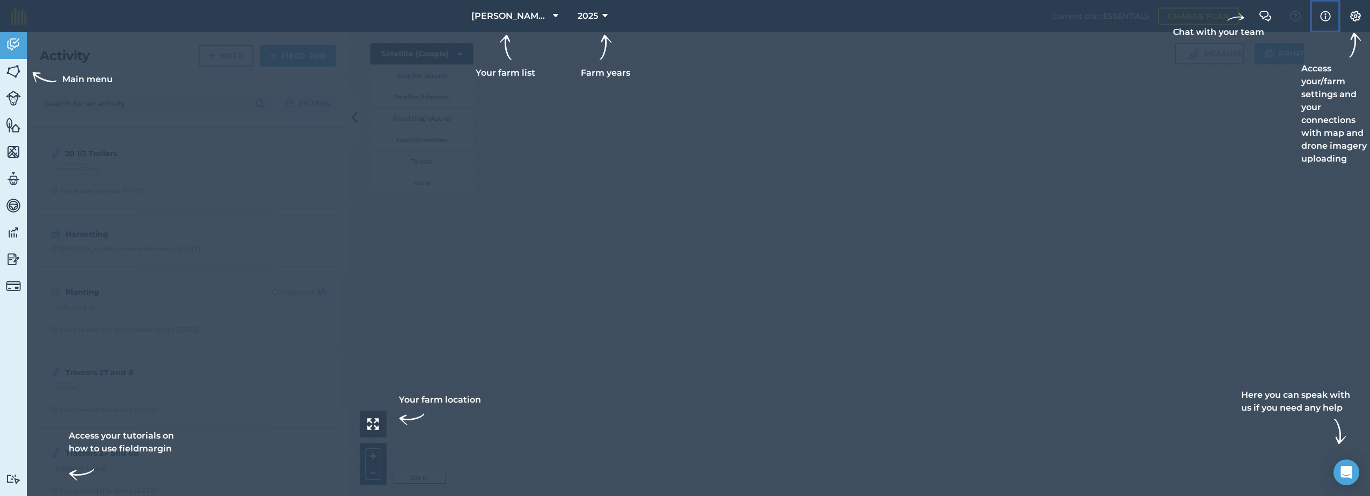  Describe the element at coordinates (125, 458) in the screenshot. I see `div: Access your tutorials on how to use fieldmargin` at that location.